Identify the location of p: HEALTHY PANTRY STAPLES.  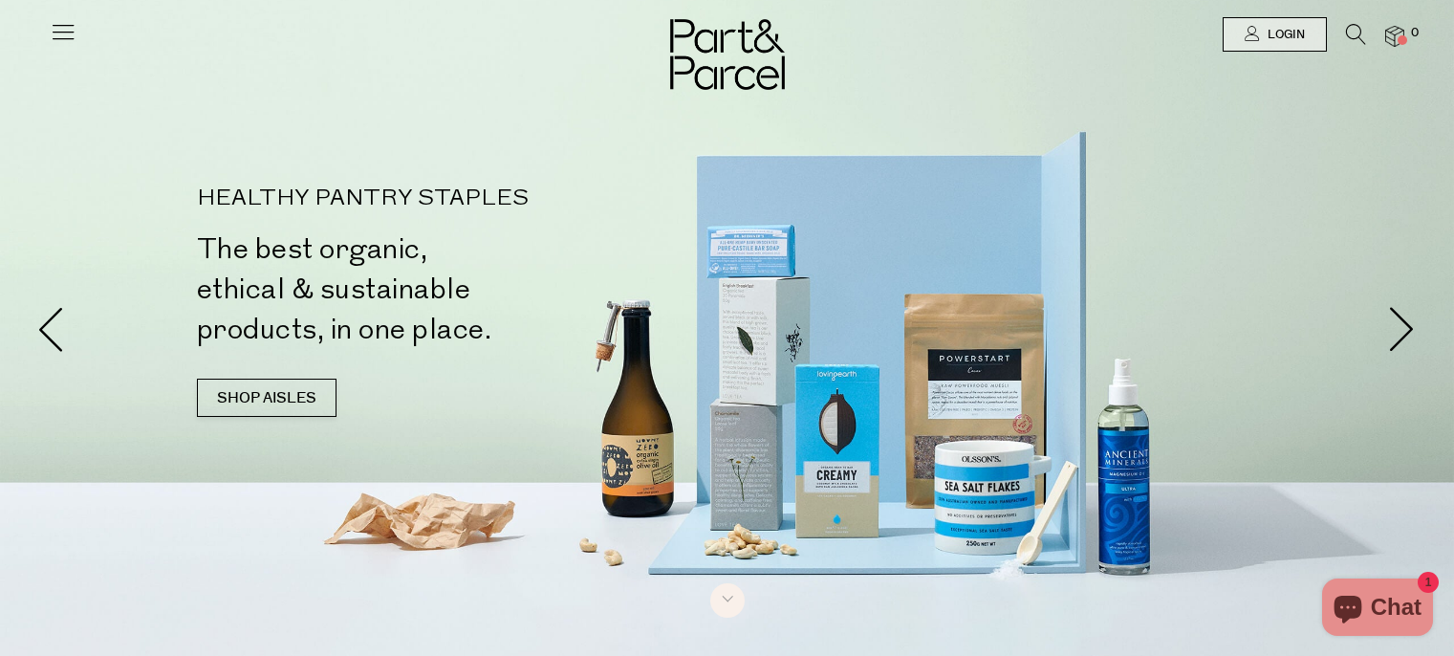
(466, 199).